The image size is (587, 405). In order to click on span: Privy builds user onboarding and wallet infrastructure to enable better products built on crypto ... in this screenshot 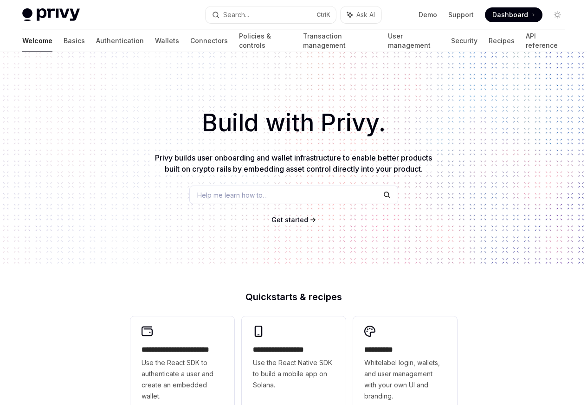, I will do `click(294, 163)`.